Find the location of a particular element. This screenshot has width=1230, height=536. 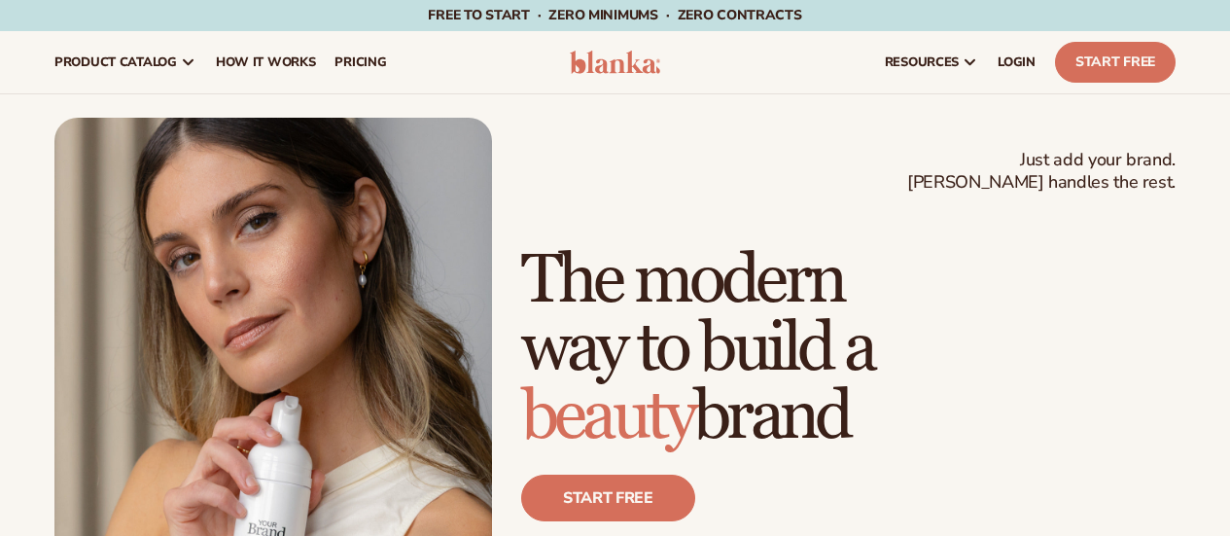

h1: The modern way to build a brand is located at coordinates (848, 349).